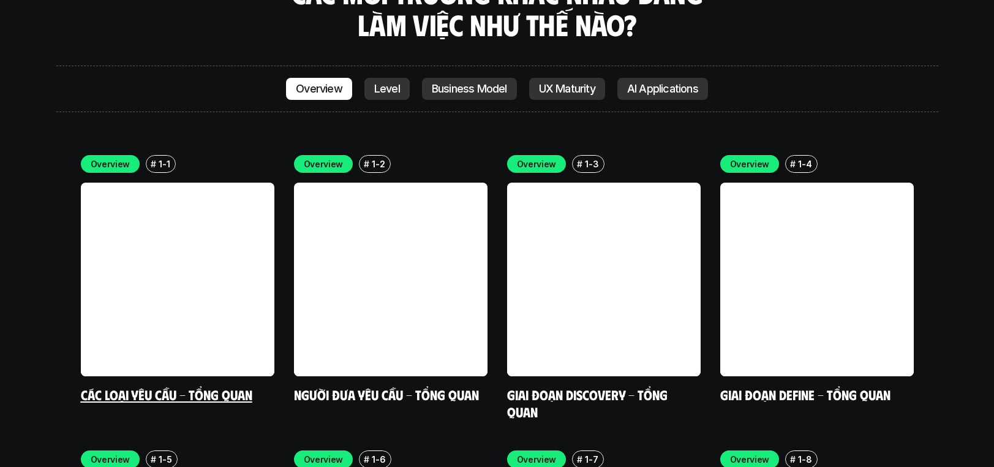 The image size is (994, 467). I want to click on p: 1-6, so click(379, 459).